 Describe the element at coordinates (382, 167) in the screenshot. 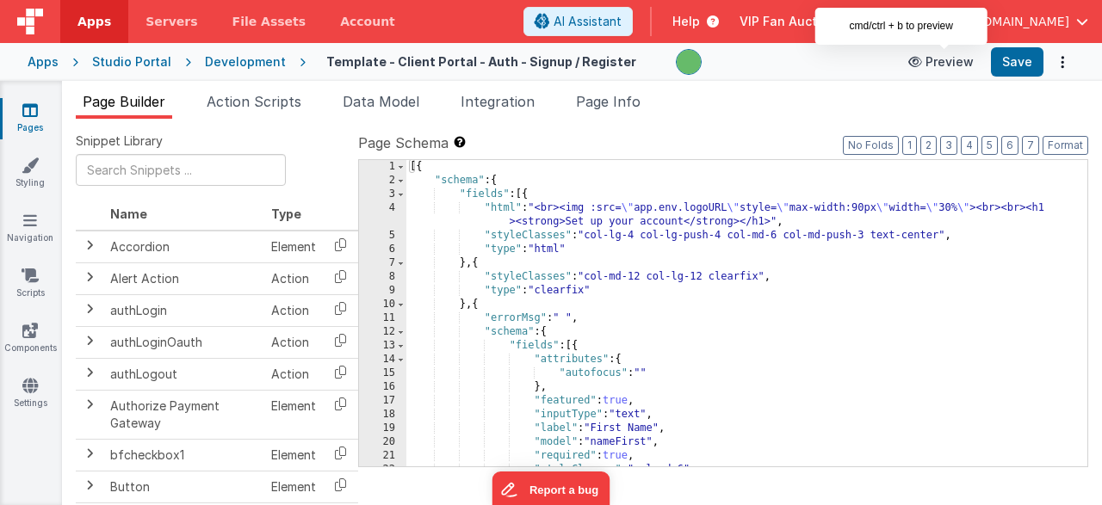

I see `div: 1` at that location.